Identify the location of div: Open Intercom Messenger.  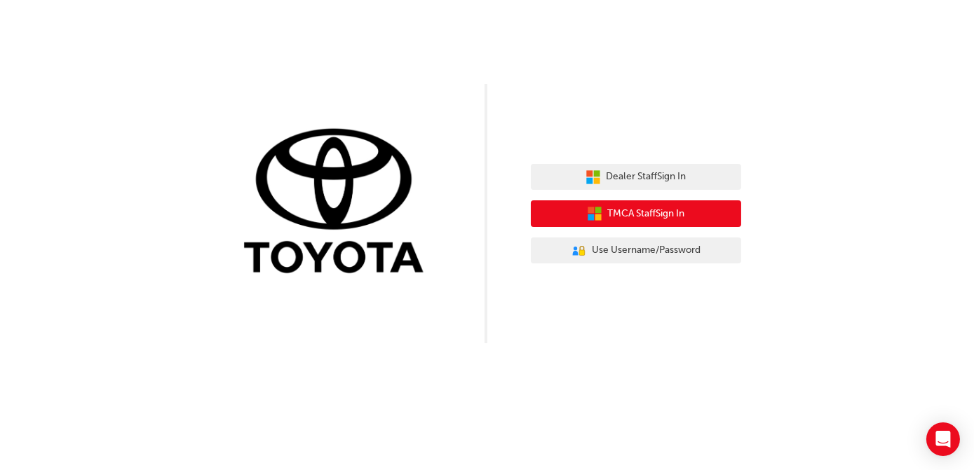
(943, 440).